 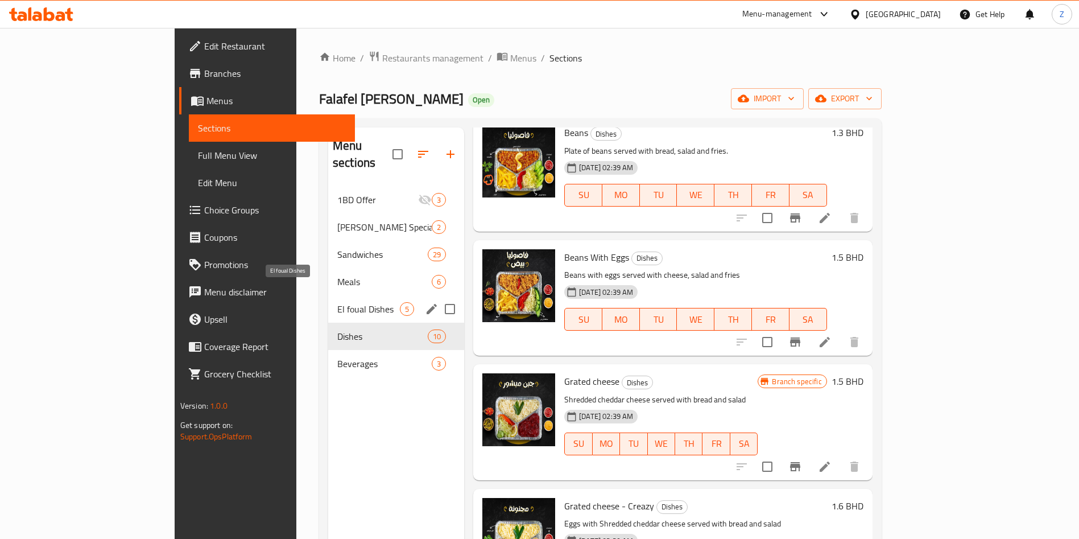 What do you see at coordinates (272, 183) in the screenshot?
I see `span: Edit Menu` at bounding box center [272, 183].